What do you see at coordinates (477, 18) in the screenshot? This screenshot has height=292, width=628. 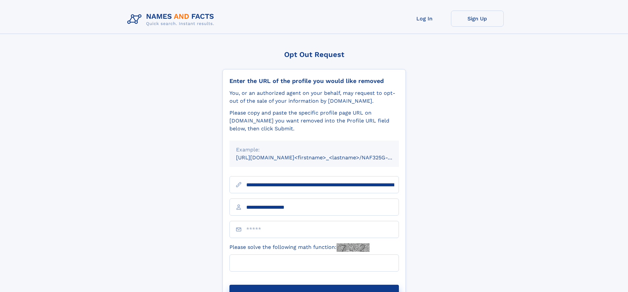 I see `a: Sign Up` at bounding box center [477, 18].